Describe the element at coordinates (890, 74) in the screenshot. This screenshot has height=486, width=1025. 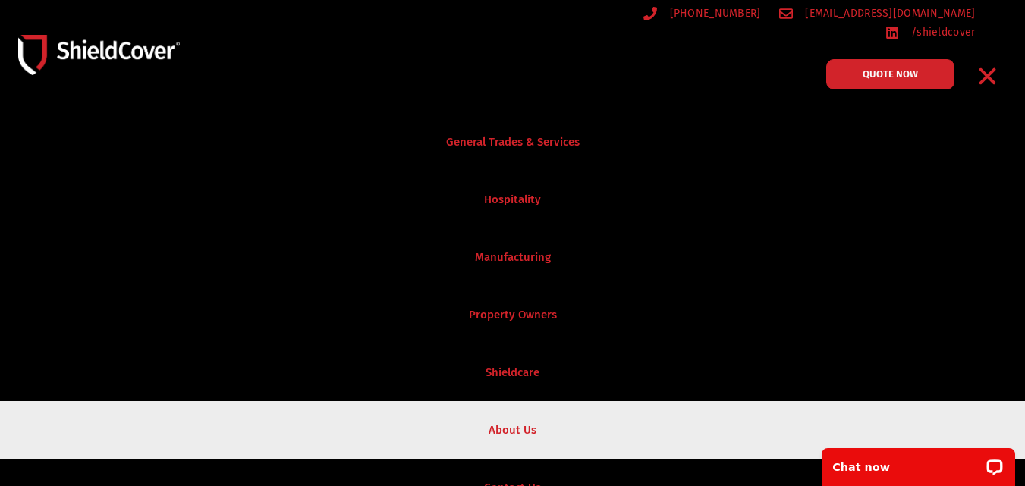
I see `span: QUOTE NOW` at that location.